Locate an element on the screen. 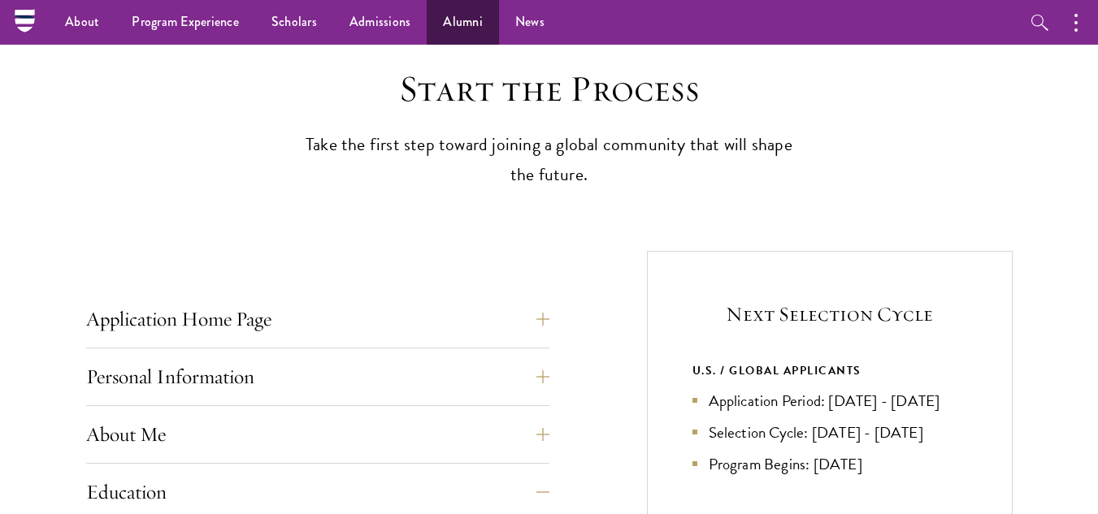  button: About Me is located at coordinates (318, 435).